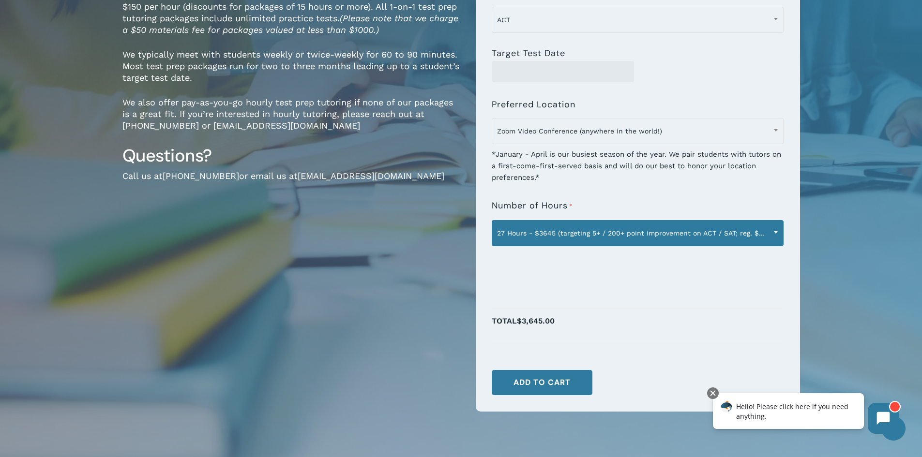 This screenshot has height=457, width=922. What do you see at coordinates (637, 163) in the screenshot?
I see `div: *January - April is our busiest season of the year. We pair students with tutors on a first-come-...` at bounding box center [637, 163].